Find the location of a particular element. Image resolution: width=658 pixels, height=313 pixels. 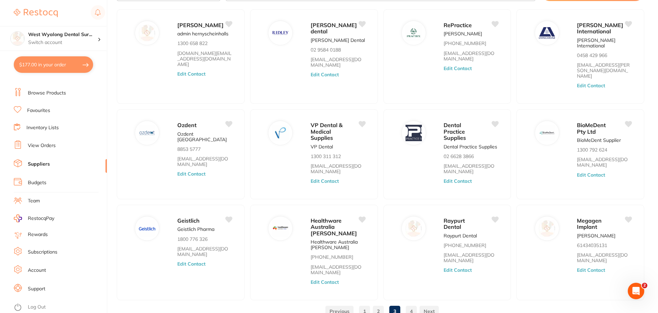

p: 0458 429 966 is located at coordinates (592, 55).